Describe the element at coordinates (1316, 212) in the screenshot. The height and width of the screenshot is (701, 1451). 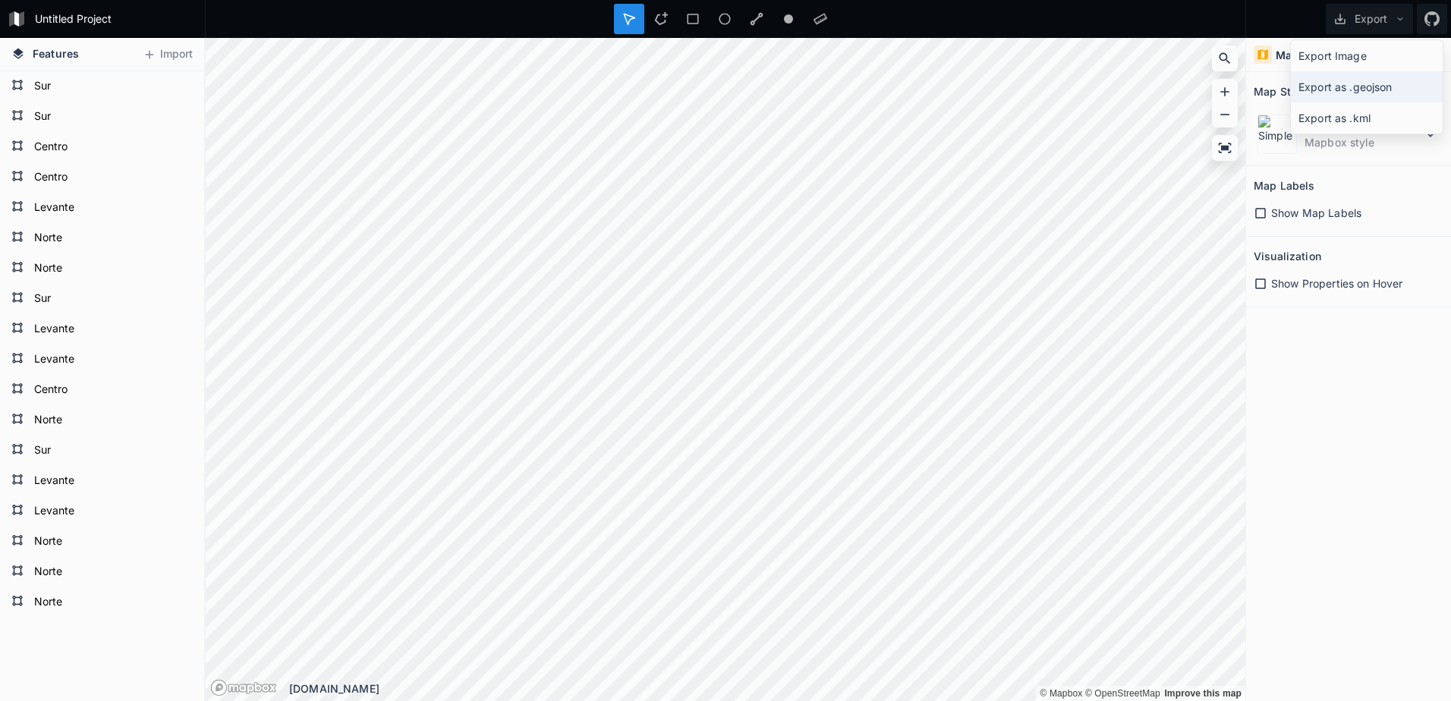
I see `span: Show Map Labels` at that location.